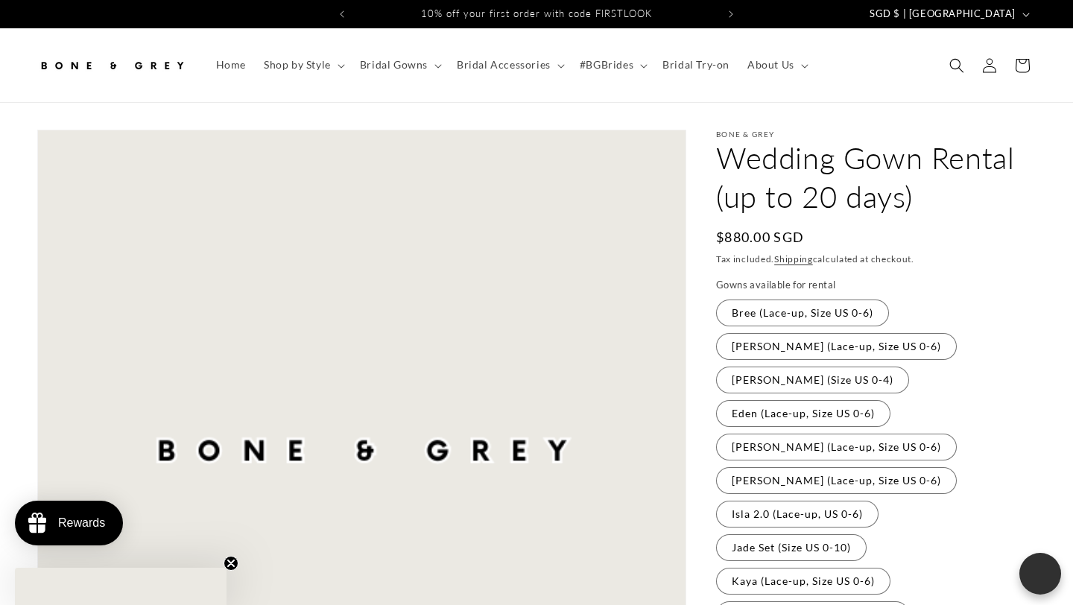 This screenshot has width=1073, height=605. What do you see at coordinates (504, 65) in the screenshot?
I see `span: Bridal Accessories` at bounding box center [504, 65].